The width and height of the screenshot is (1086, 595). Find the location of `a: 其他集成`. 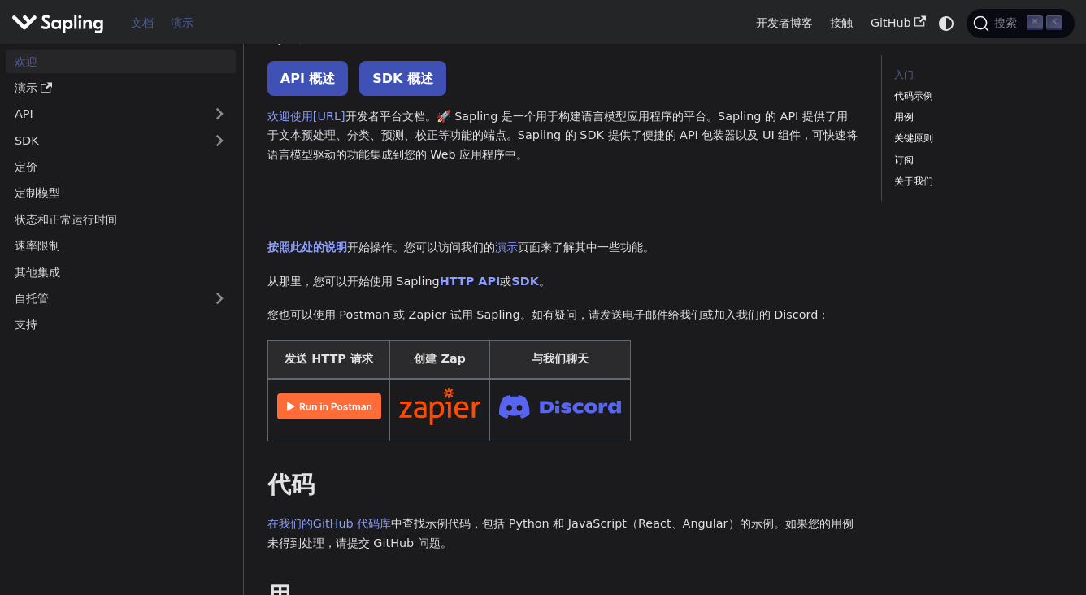

a: 其他集成 is located at coordinates (120, 271).